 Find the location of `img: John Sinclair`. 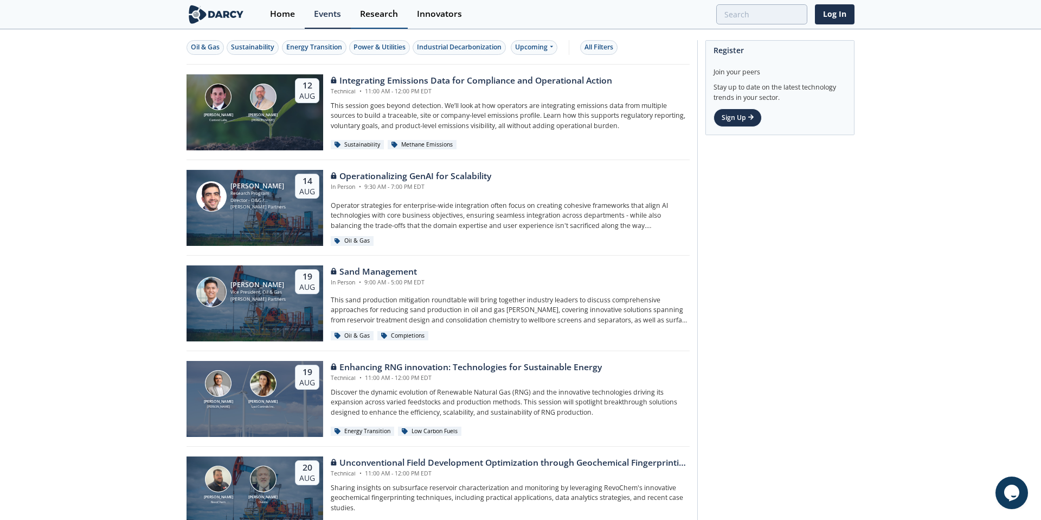

img: John Sinclair is located at coordinates (263, 478).